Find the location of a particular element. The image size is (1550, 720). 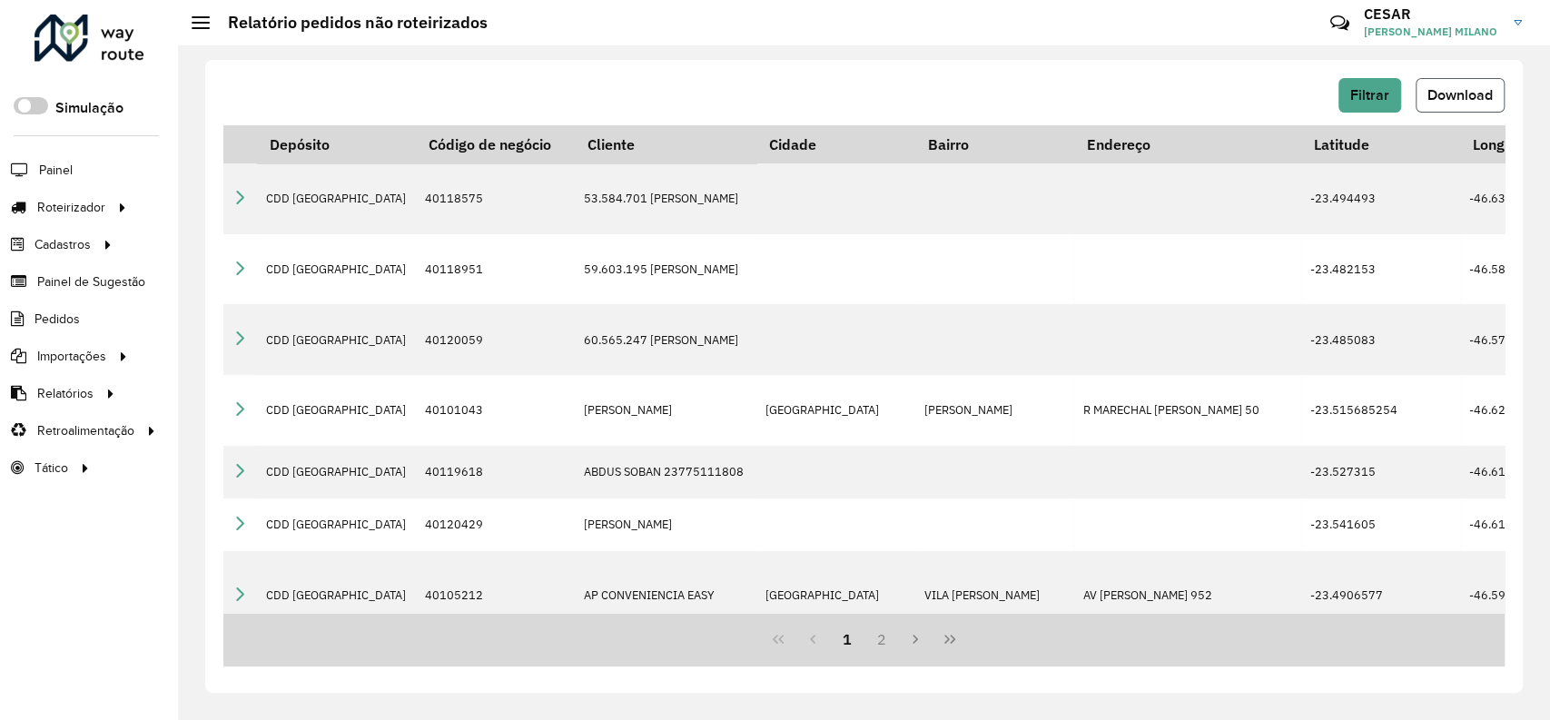

td: -23.482153 is located at coordinates (1380, 270).